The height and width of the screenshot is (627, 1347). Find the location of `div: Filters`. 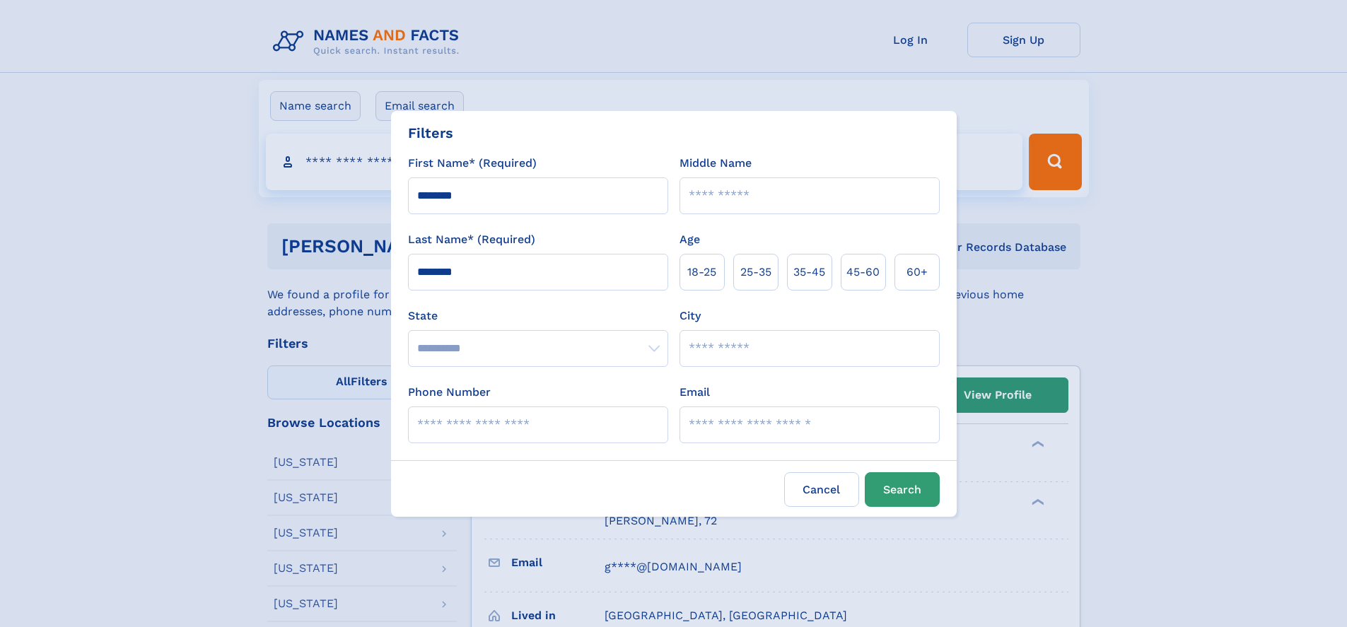

div: Filters is located at coordinates (431, 133).